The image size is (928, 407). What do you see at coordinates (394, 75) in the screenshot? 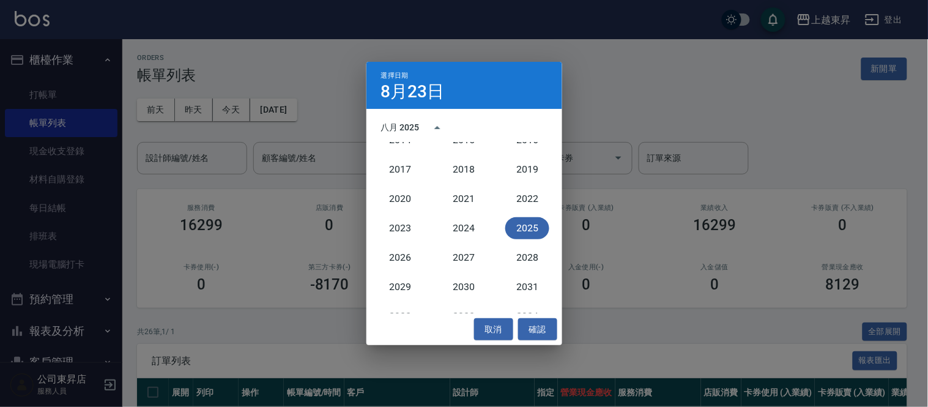
I see `span: 選擇日期` at bounding box center [394, 75].